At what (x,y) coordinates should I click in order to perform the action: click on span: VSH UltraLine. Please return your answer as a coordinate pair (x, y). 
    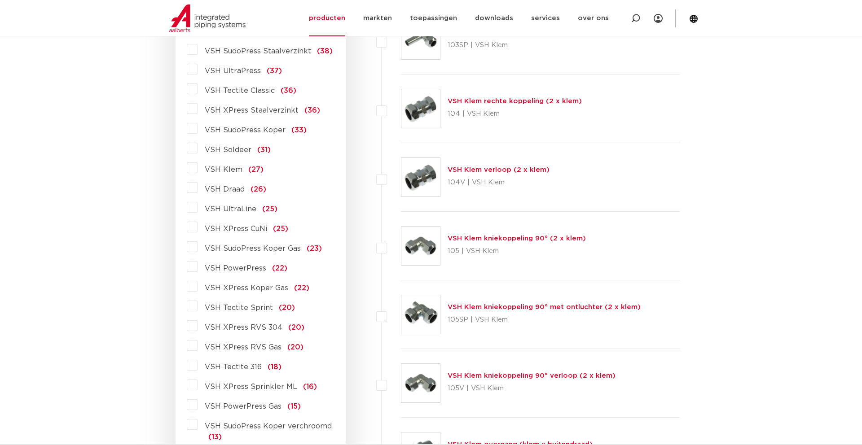
    Looking at the image, I should click on (230, 209).